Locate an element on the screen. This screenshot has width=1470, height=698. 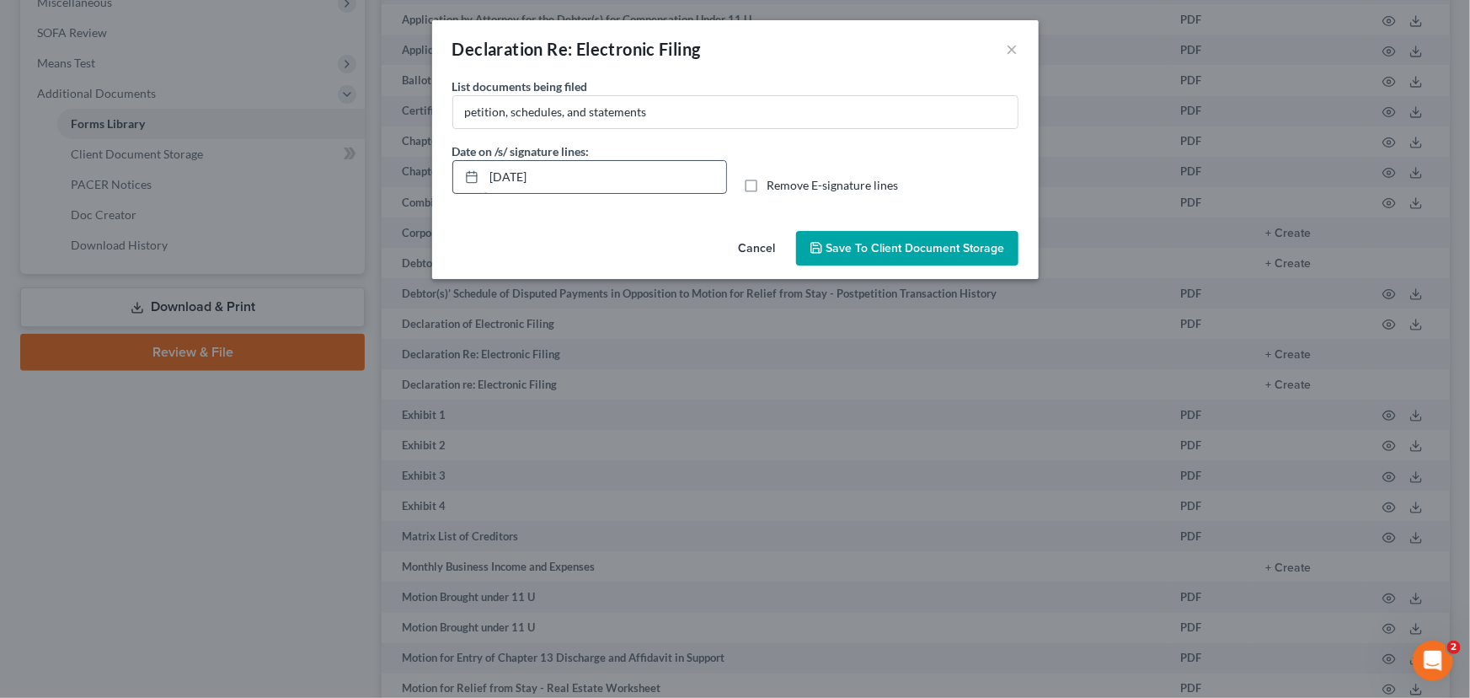
label: List documents being filed is located at coordinates (520, 86).